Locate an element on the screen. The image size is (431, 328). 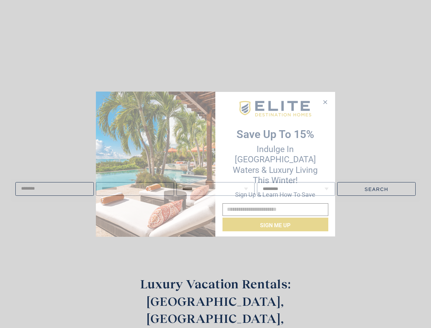
span: Sign up & learn how to save is located at coordinates (275, 194).